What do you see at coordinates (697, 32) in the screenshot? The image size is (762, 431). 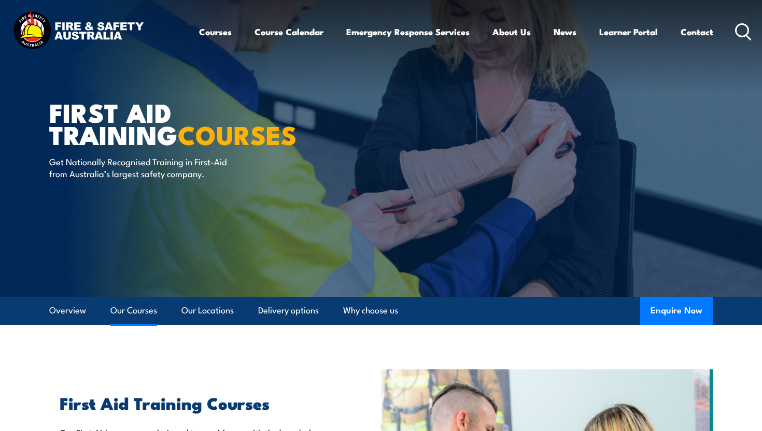 I see `a: Contact` at bounding box center [697, 32].